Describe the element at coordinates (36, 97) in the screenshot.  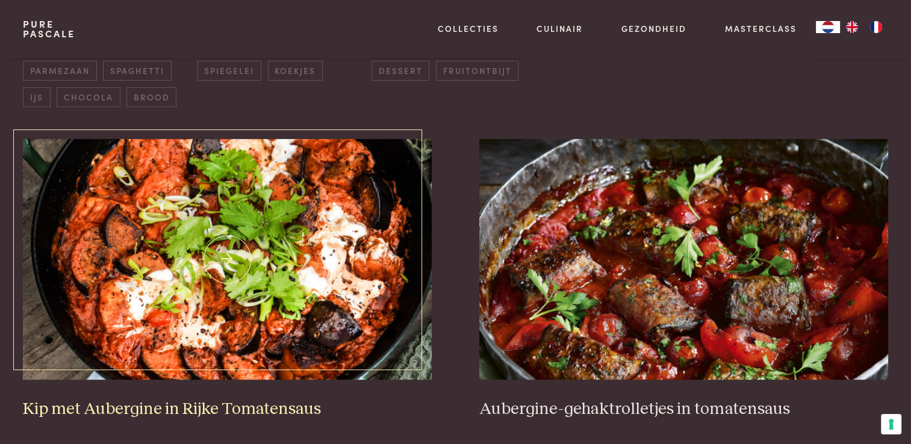
I see `span: ijs` at that location.